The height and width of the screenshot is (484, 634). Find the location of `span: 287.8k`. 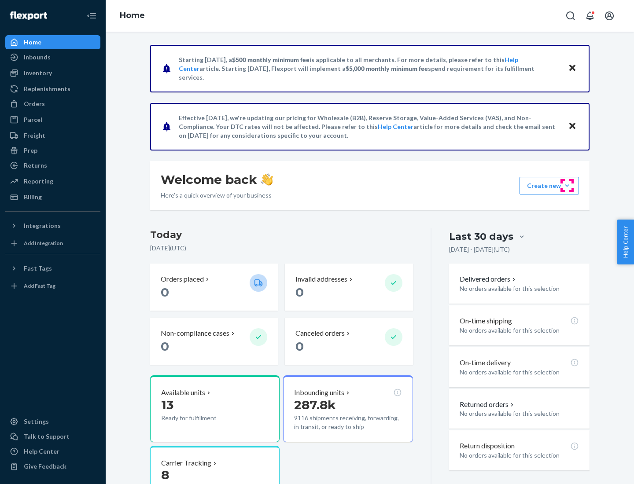

span: 287.8k is located at coordinates (315, 405).